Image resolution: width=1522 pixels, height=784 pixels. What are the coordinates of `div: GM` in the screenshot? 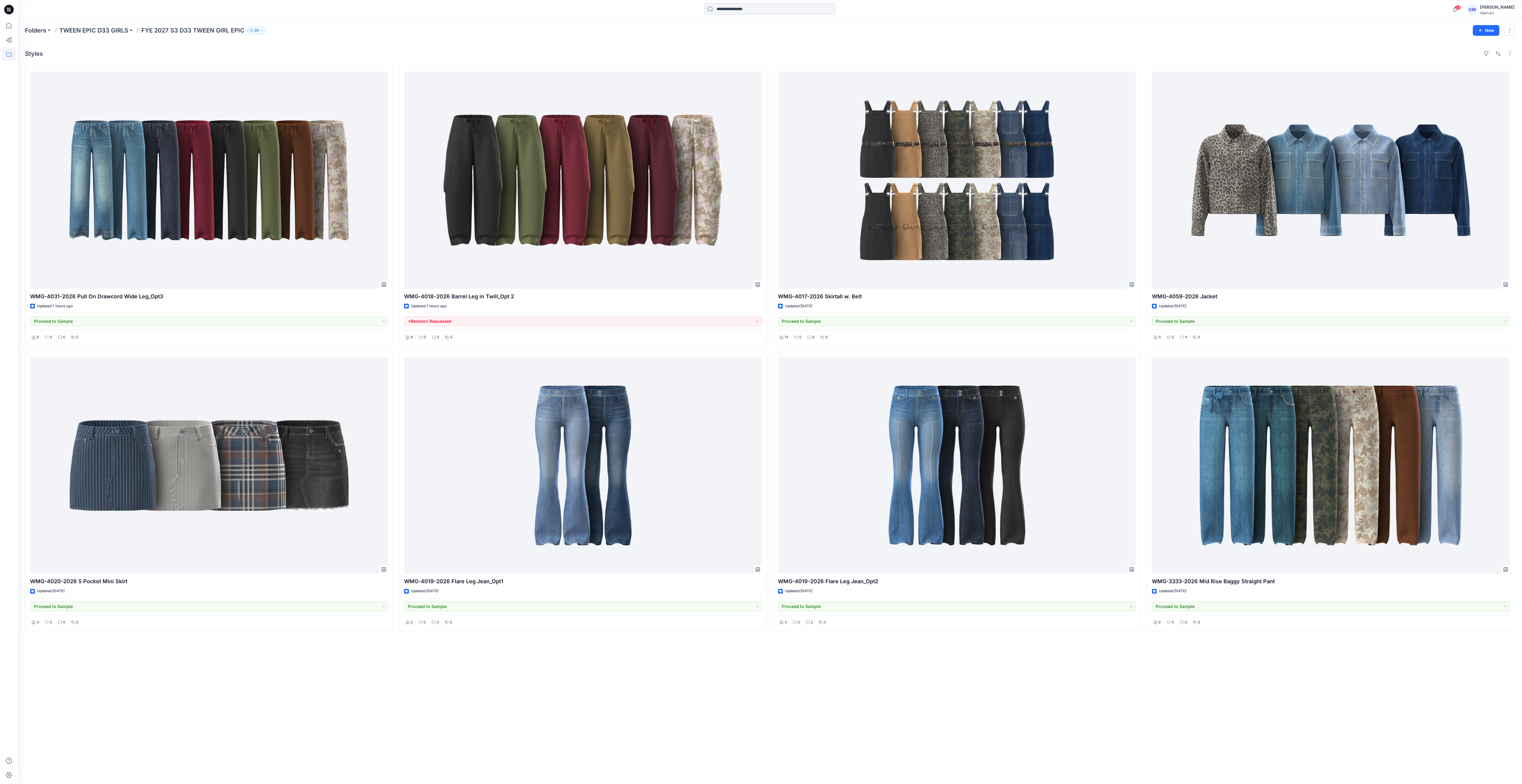 It's located at (1473, 10).